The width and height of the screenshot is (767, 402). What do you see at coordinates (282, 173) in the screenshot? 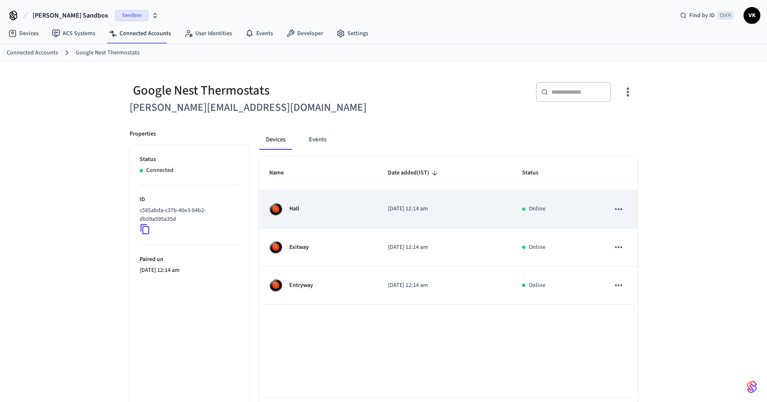
I see `span: Name` at bounding box center [282, 173].